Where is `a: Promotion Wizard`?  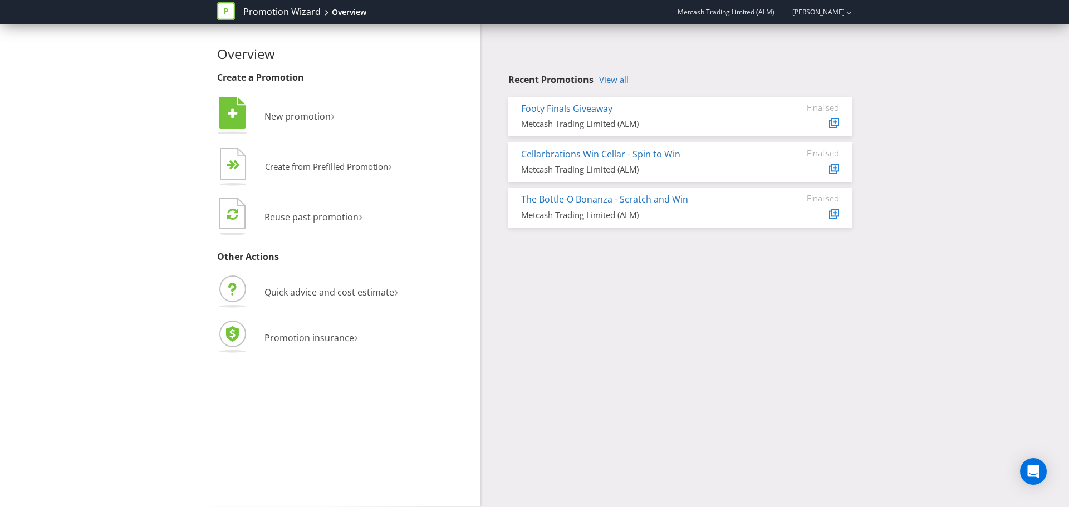
a: Promotion Wizard is located at coordinates (282, 12).